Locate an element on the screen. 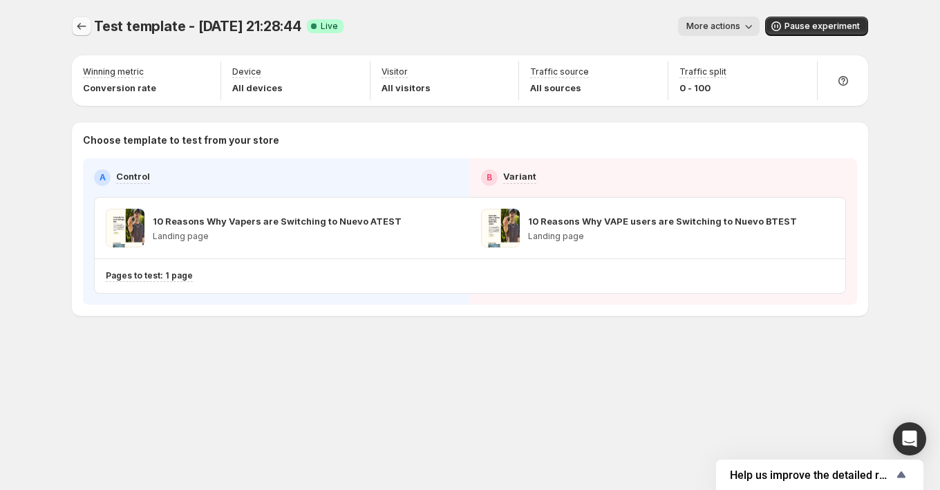 The image size is (940, 490). h2: A is located at coordinates (102, 178).